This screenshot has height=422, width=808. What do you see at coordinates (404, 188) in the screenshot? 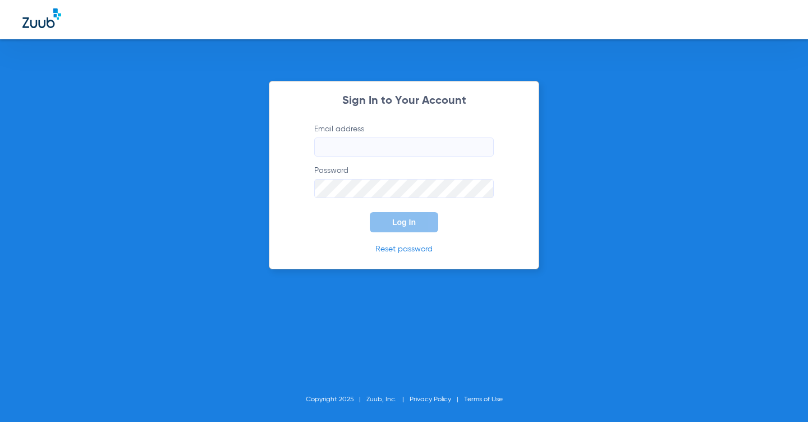
I see `input: Password` at bounding box center [404, 188].